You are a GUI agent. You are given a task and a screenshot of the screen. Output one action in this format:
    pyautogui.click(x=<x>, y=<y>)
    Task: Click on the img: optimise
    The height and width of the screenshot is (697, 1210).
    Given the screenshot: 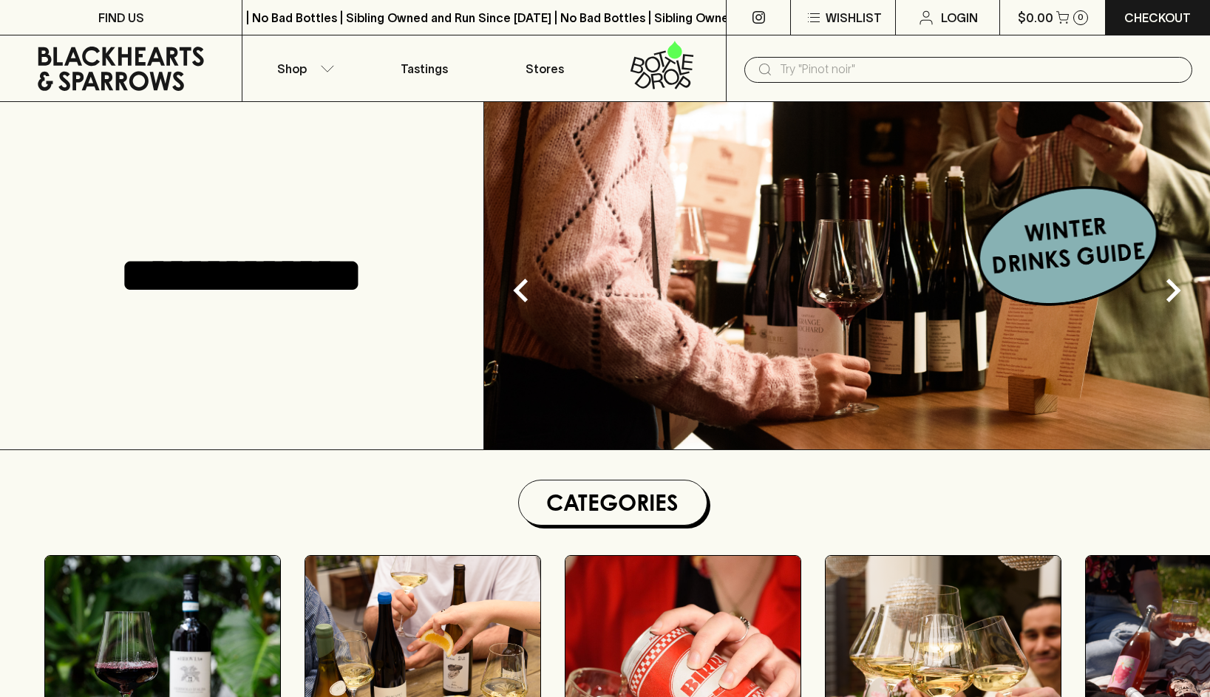 What is the action you would take?
    pyautogui.click(x=847, y=276)
    